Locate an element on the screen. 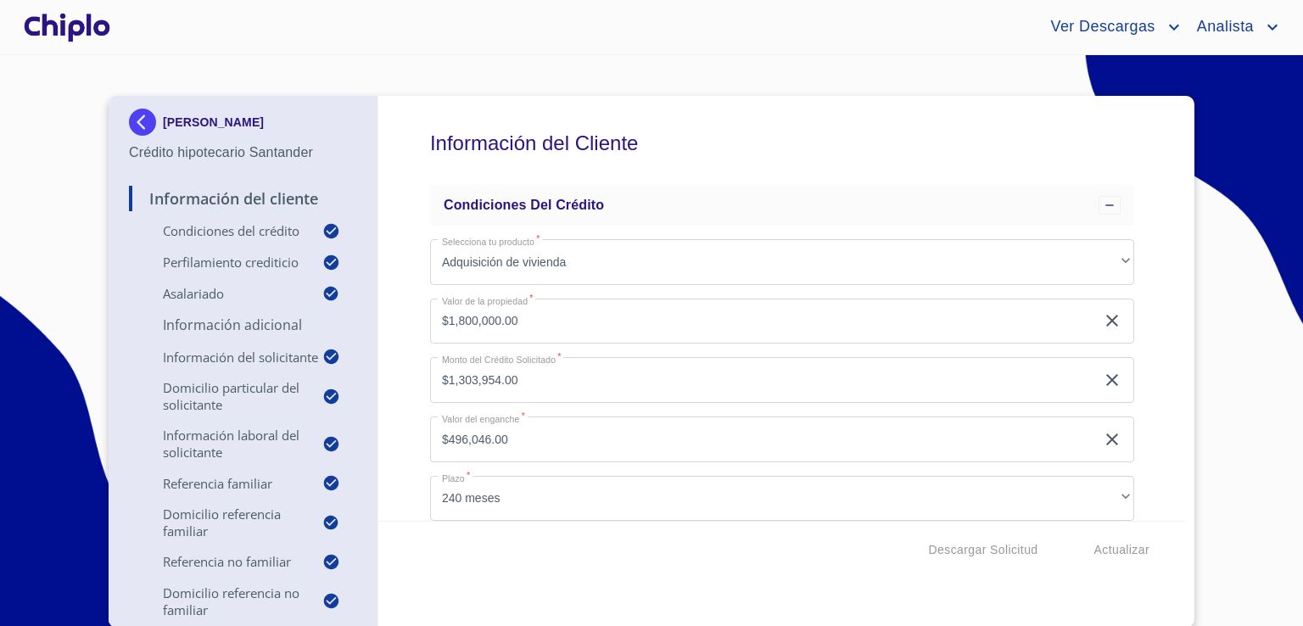 This screenshot has width=1303, height=626. p: Crédito hipotecario Santander is located at coordinates (243, 153).